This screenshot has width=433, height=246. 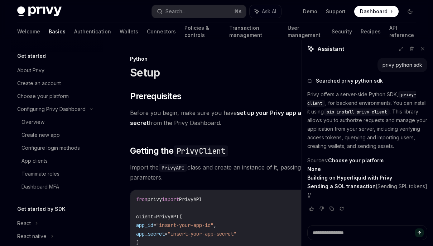 What do you see at coordinates (57, 32) in the screenshot?
I see `a: Basics` at bounding box center [57, 32].